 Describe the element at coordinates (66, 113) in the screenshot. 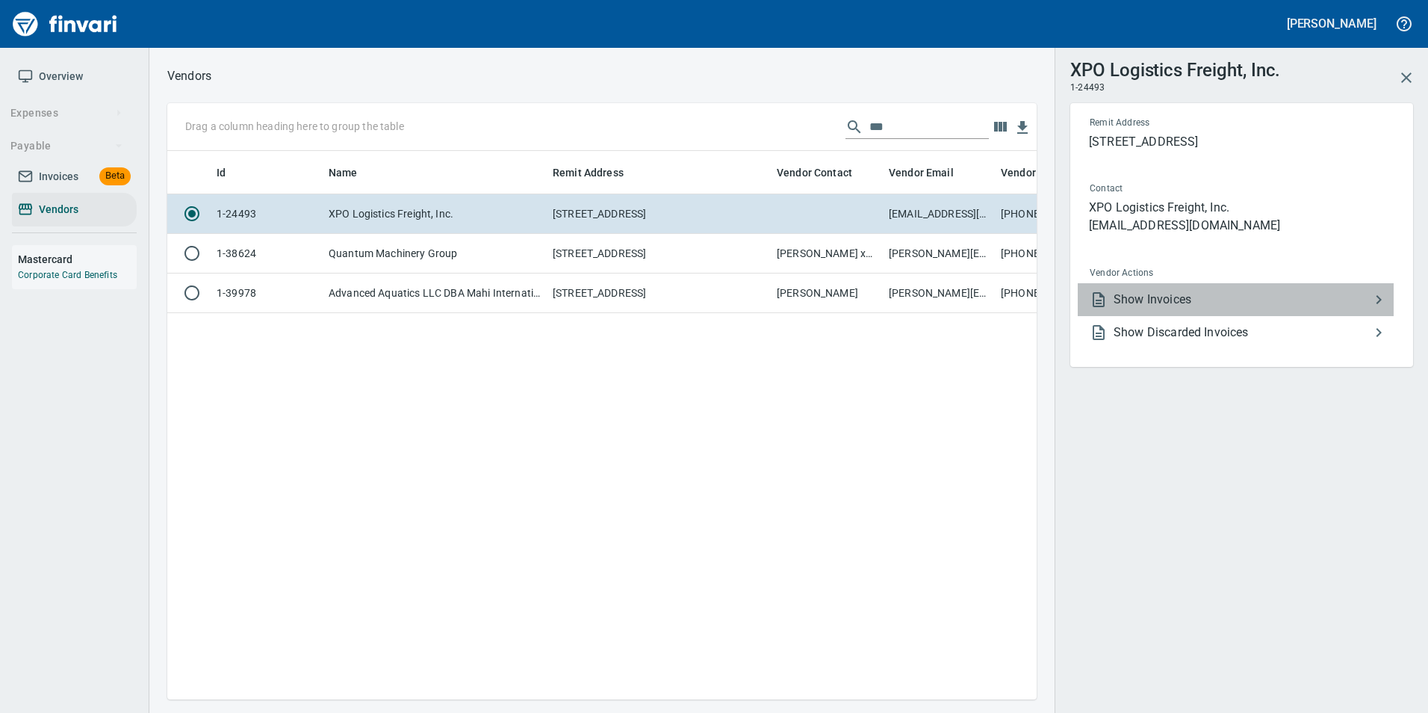

I see `span: Expenses` at that location.